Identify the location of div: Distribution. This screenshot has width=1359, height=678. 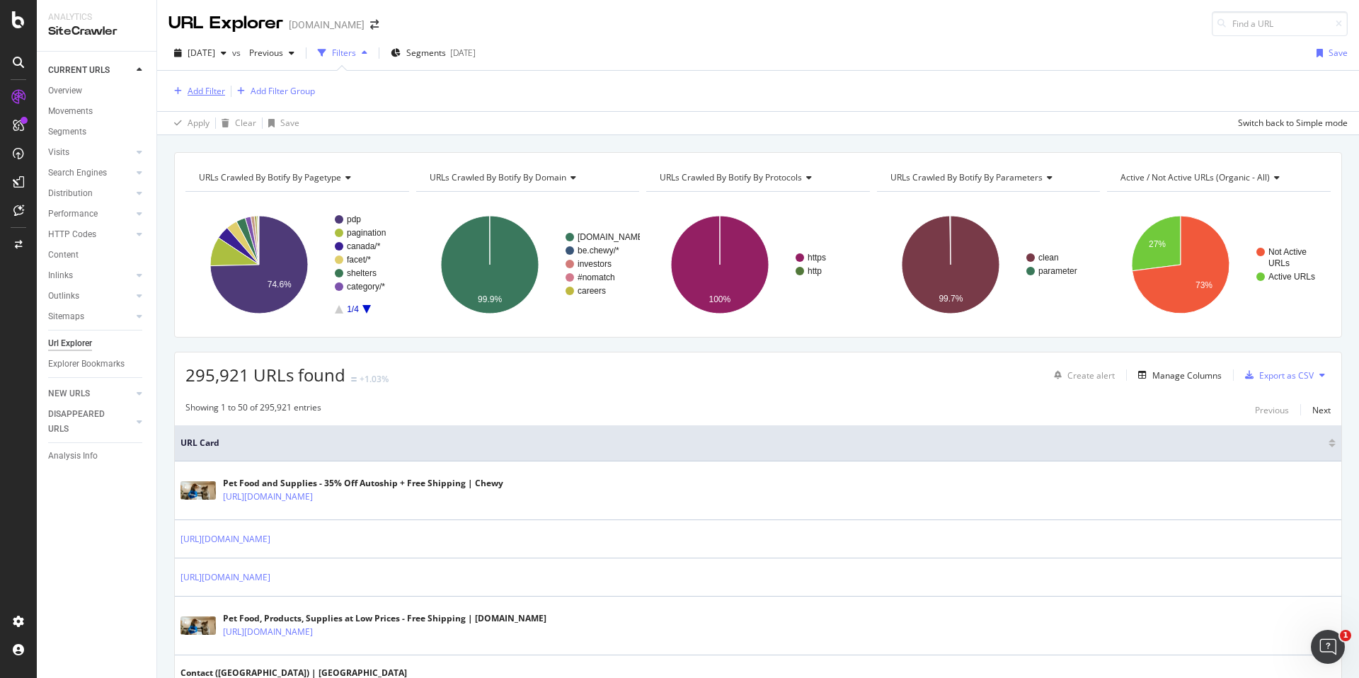
(70, 193).